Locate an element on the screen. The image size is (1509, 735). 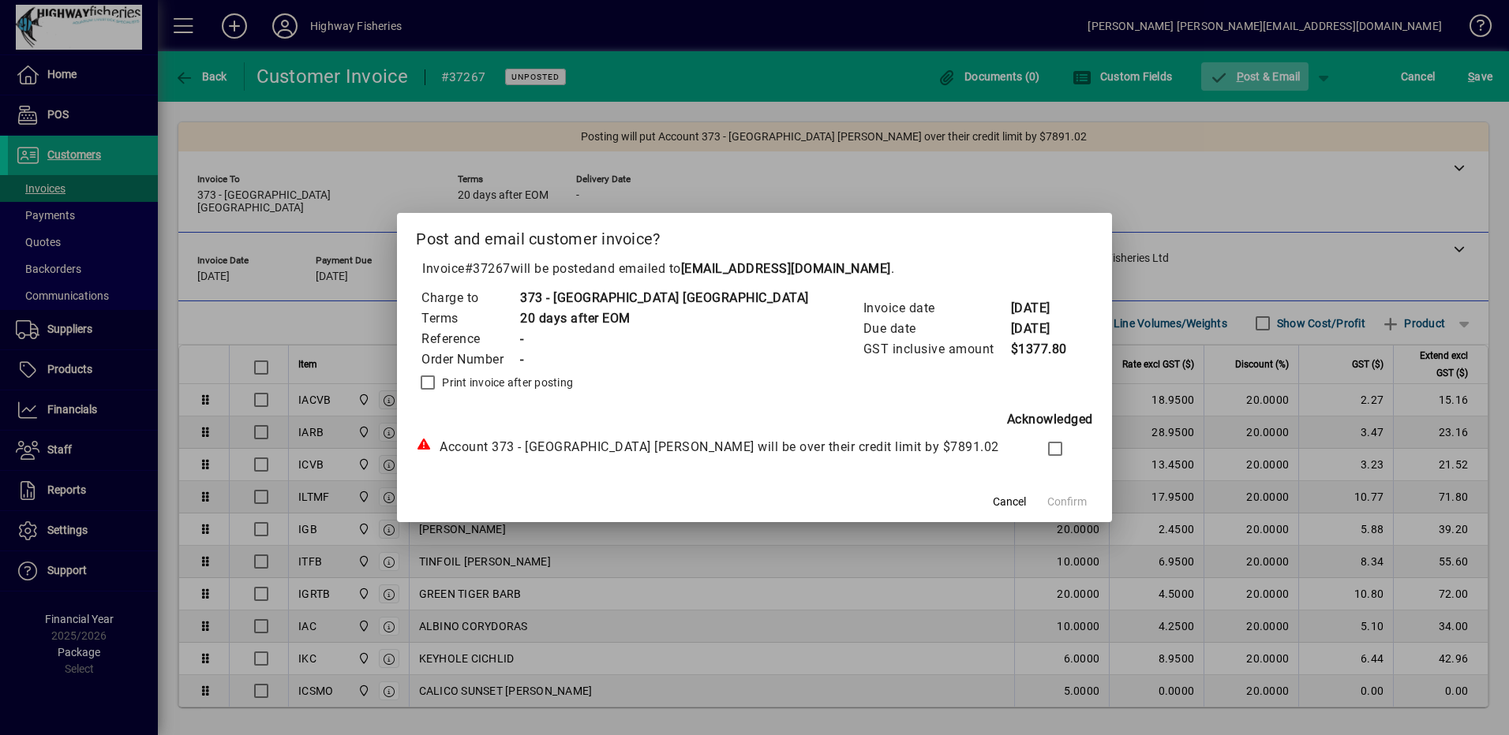
td: $1377.80 is located at coordinates (1042, 350).